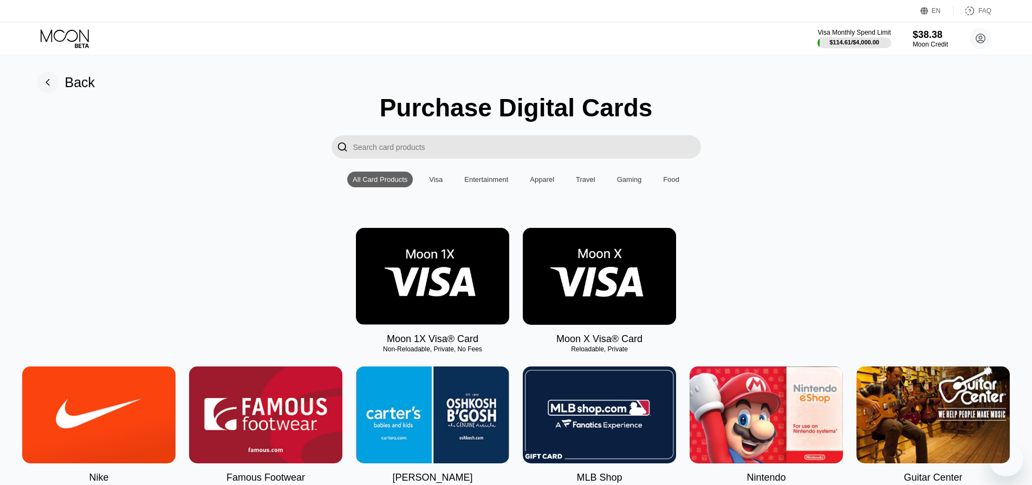 The image size is (1032, 485). What do you see at coordinates (854, 33) in the screenshot?
I see `div: Visa Monthly Spend Limit` at bounding box center [854, 33].